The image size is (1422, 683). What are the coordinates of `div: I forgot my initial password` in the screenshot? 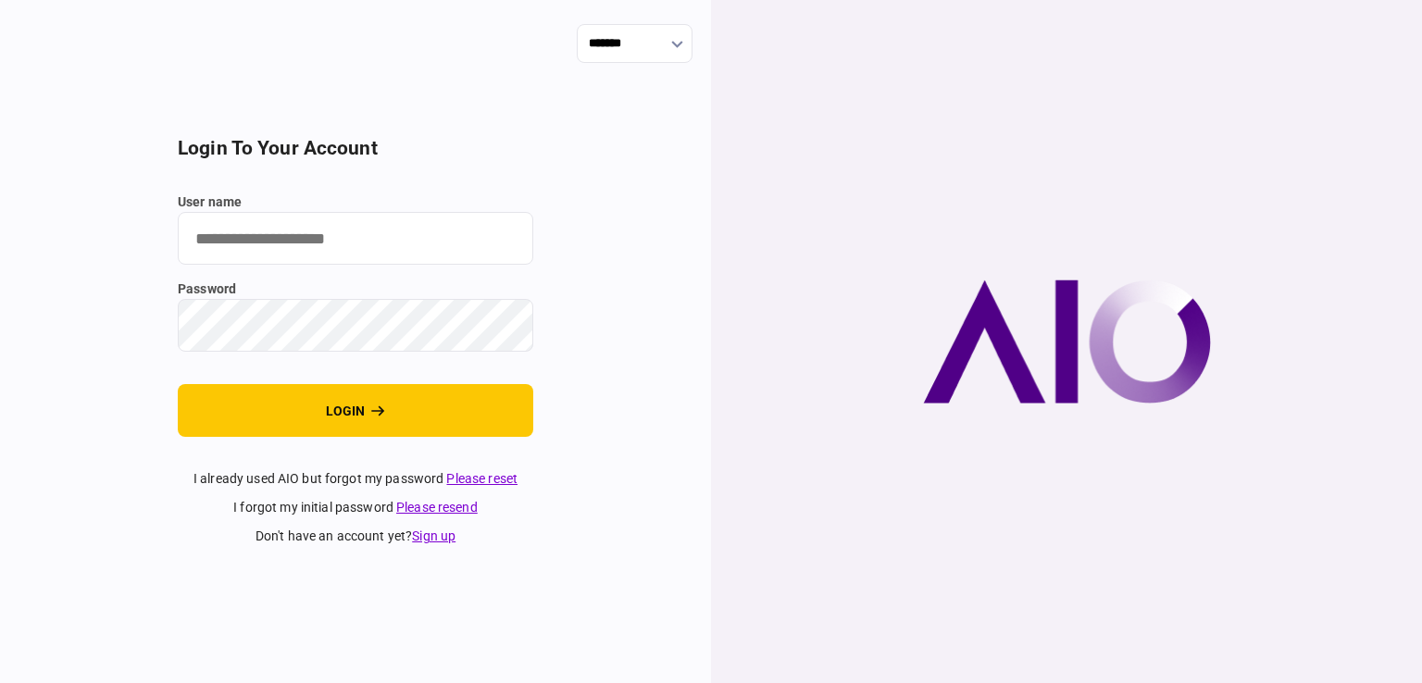 It's located at (356, 507).